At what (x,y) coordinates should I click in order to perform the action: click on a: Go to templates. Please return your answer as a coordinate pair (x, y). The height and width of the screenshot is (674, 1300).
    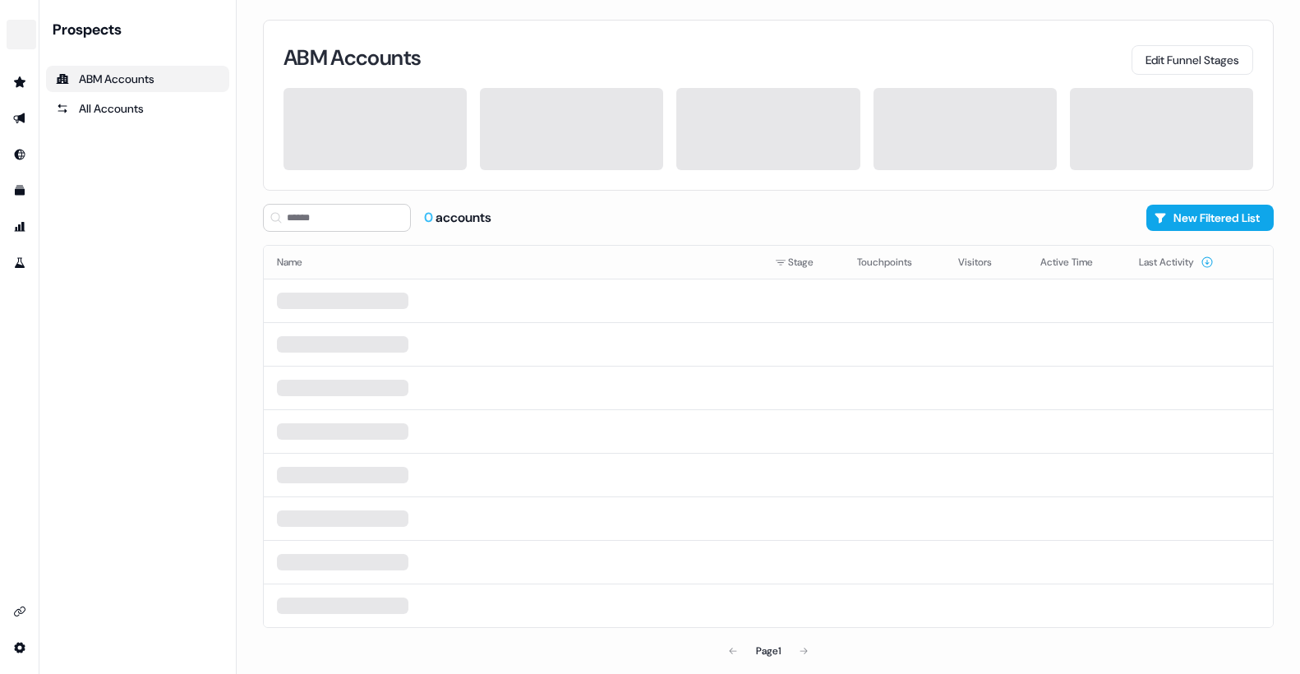
    Looking at the image, I should click on (20, 191).